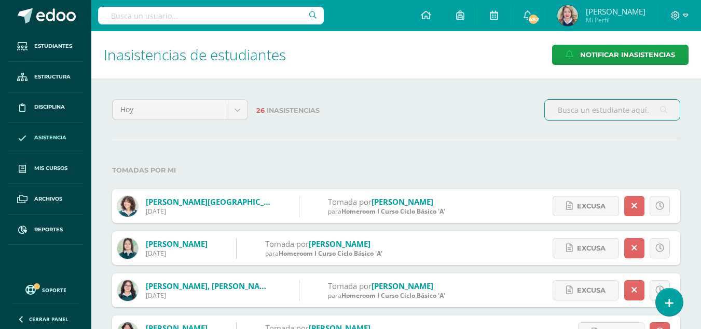  Describe the element at coordinates (620, 55) in the screenshot. I see `a: Notificar Inasistencias` at that location.